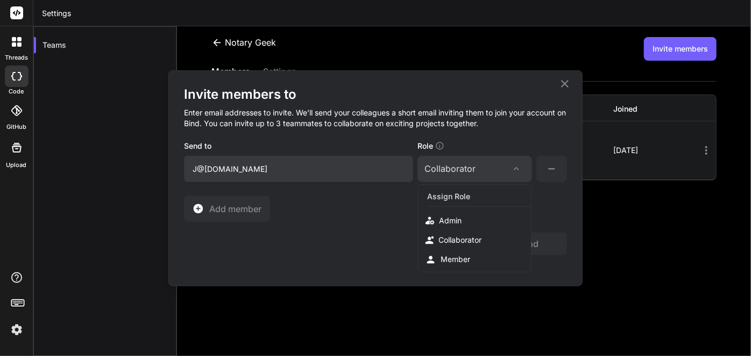 The width and height of the screenshot is (751, 356). Describe the element at coordinates (431, 148) in the screenshot. I see `label: Role` at that location.